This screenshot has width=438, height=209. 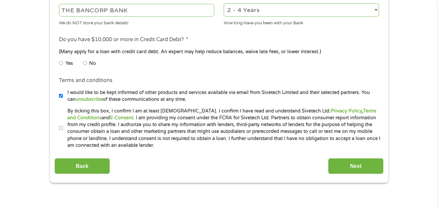 I want to click on a: E-Consent, so click(x=122, y=118).